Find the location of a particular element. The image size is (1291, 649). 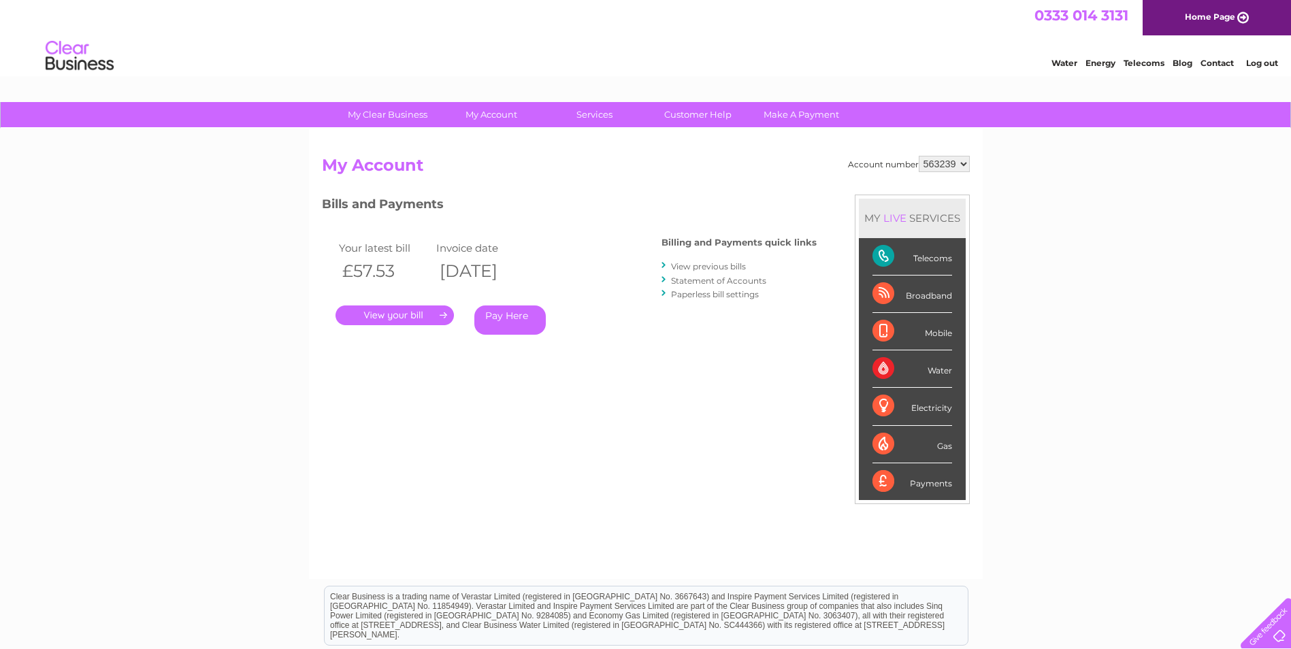

a: My Account is located at coordinates (491, 114).